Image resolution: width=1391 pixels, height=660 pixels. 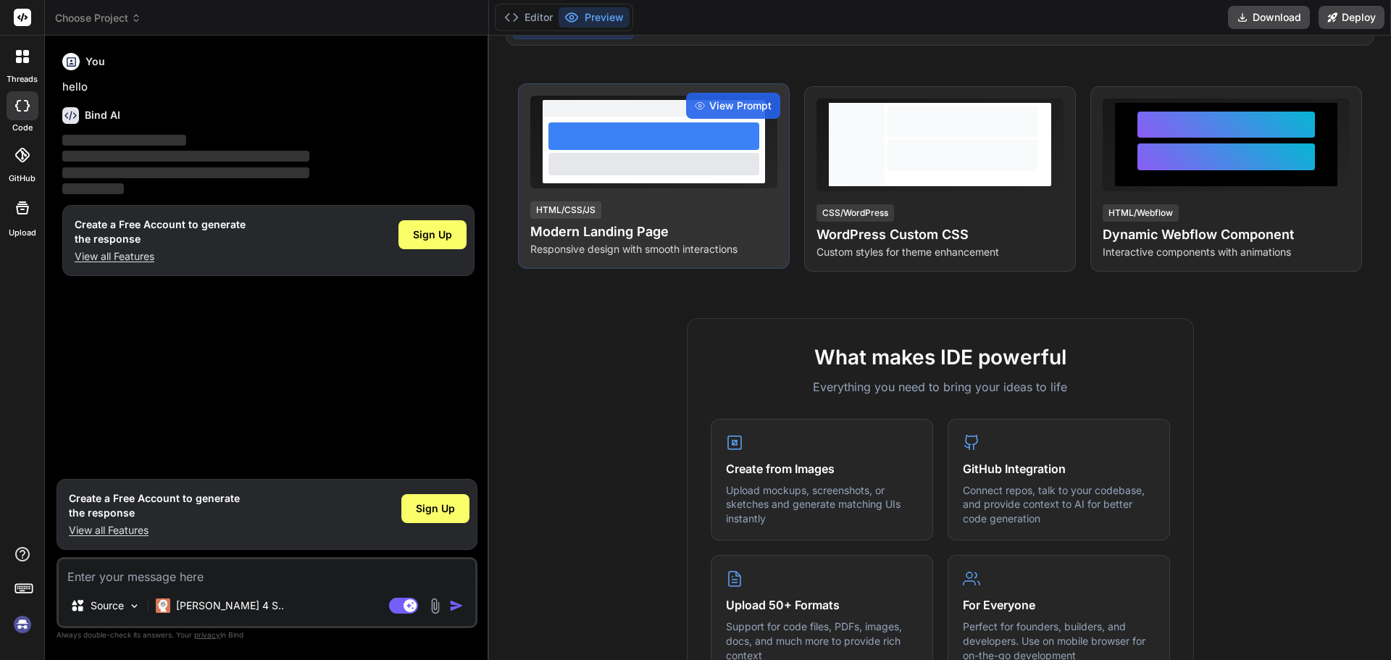 I want to click on h6: You, so click(x=95, y=62).